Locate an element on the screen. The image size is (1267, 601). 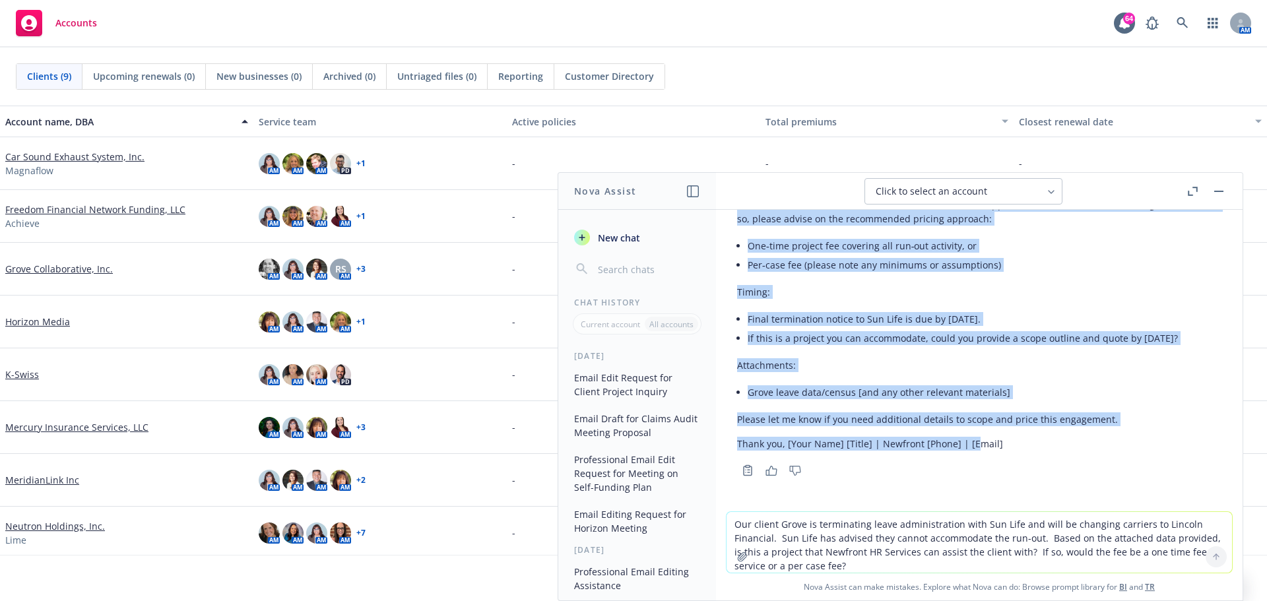
button: Email Edit Request for Client Project Inquiry is located at coordinates (637, 385).